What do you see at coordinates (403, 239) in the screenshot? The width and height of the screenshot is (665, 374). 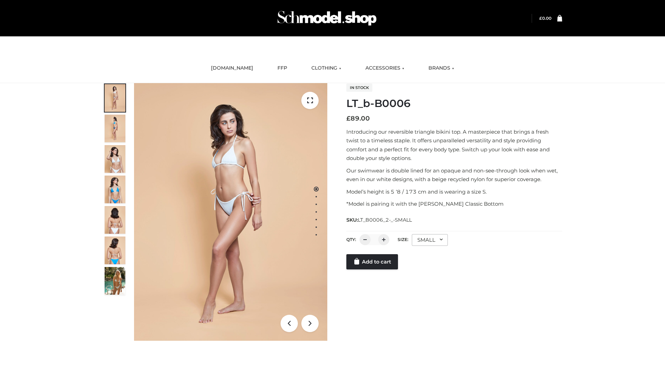 I see `label: Size:` at bounding box center [403, 239].